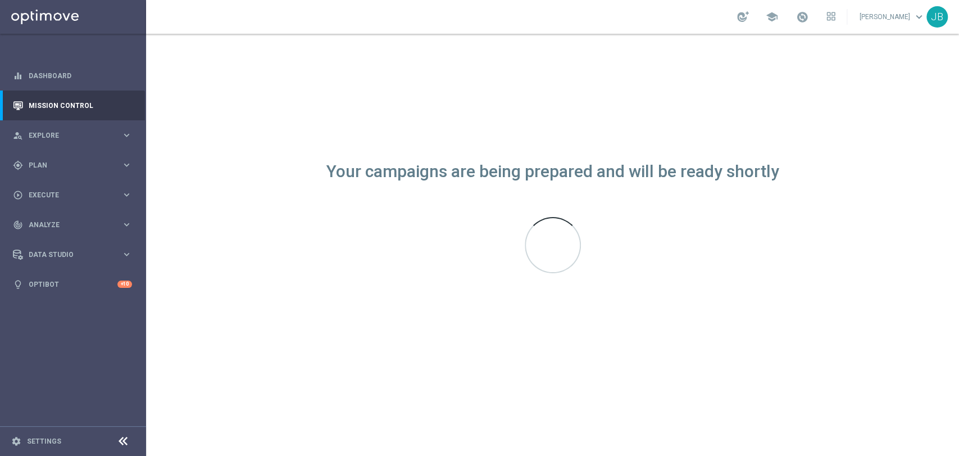 The width and height of the screenshot is (959, 456). Describe the element at coordinates (75, 135) in the screenshot. I see `span: Explore` at that location.